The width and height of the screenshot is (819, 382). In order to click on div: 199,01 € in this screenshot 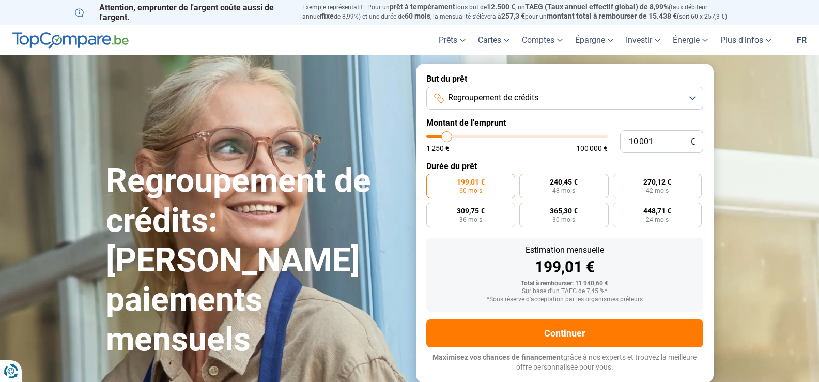, I will do `click(565, 267)`.